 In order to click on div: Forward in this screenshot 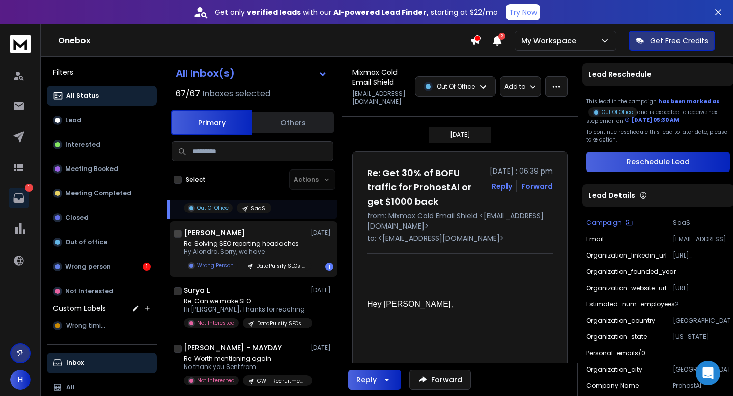, I will do `click(537, 186)`.